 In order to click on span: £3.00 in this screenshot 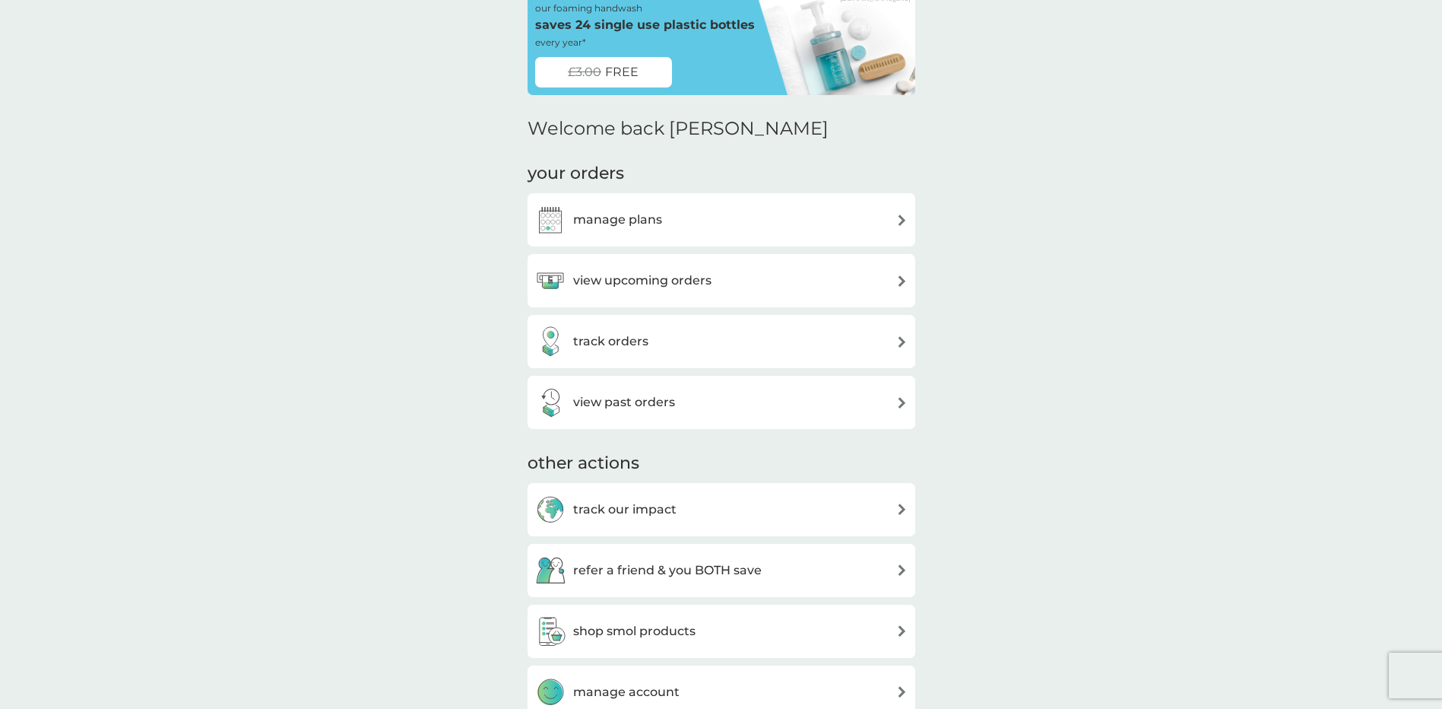, I will do `click(585, 72)`.